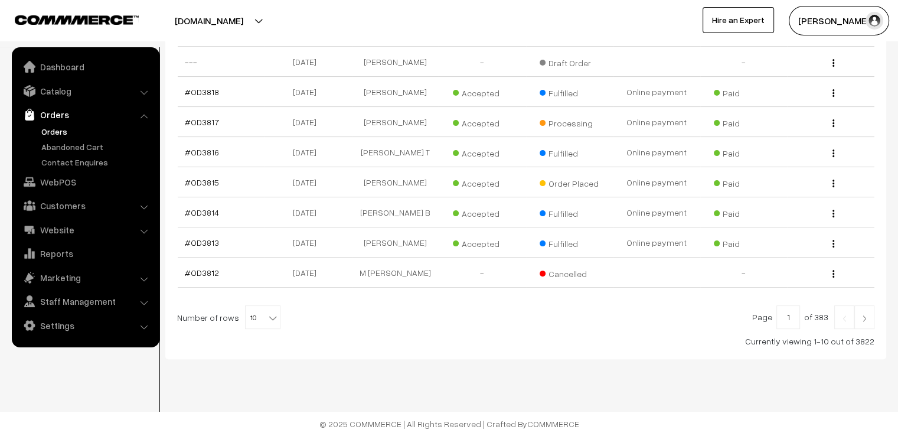 The width and height of the screenshot is (898, 436). Describe the element at coordinates (97, 162) in the screenshot. I see `a: Contact Enquires` at that location.